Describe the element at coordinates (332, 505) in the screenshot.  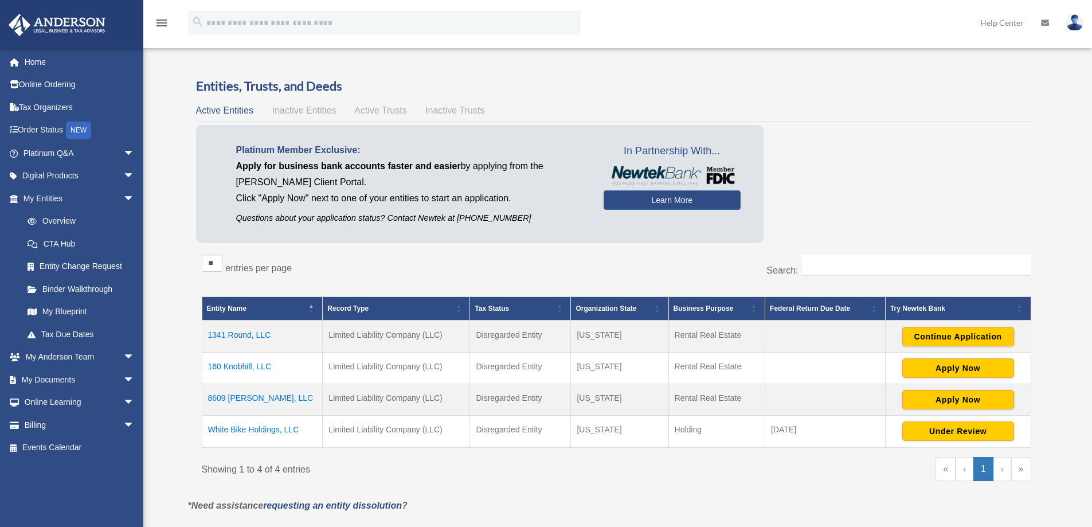
I see `a: requesting an entity dissolution` at that location.